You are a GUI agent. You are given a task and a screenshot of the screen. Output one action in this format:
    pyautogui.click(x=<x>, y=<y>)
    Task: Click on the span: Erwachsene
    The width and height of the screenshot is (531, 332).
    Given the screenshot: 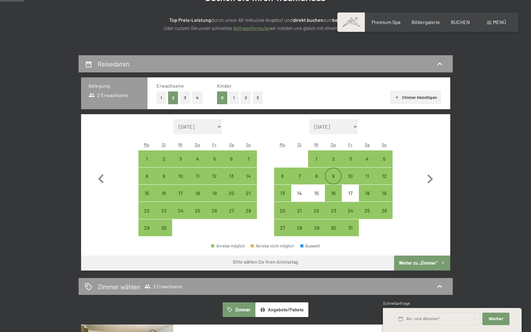 What is the action you would take?
    pyautogui.click(x=170, y=85)
    